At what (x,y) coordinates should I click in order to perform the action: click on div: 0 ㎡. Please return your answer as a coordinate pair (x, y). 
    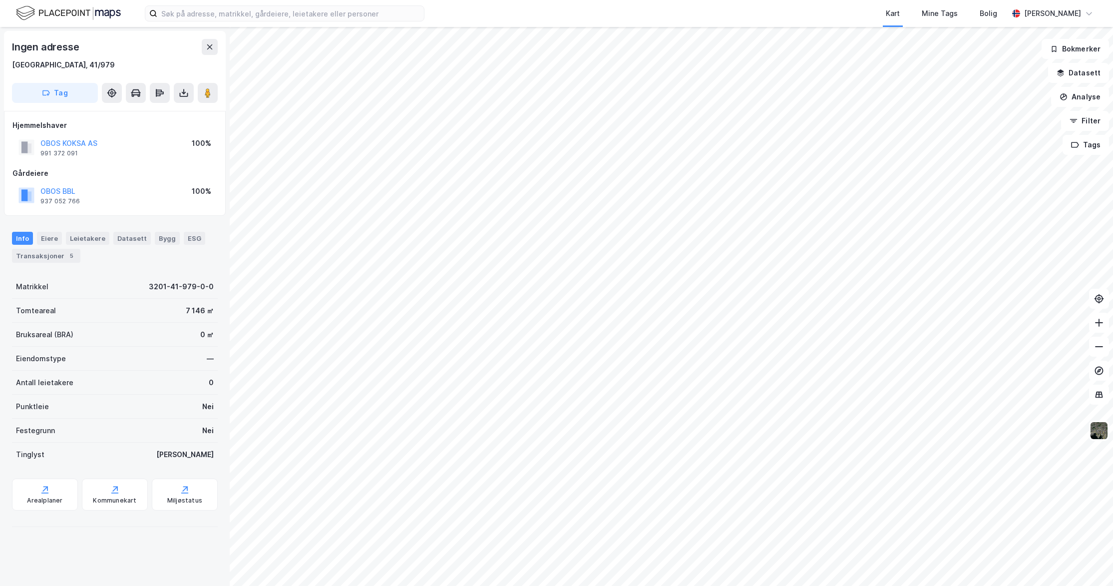
    Looking at the image, I should click on (207, 335).